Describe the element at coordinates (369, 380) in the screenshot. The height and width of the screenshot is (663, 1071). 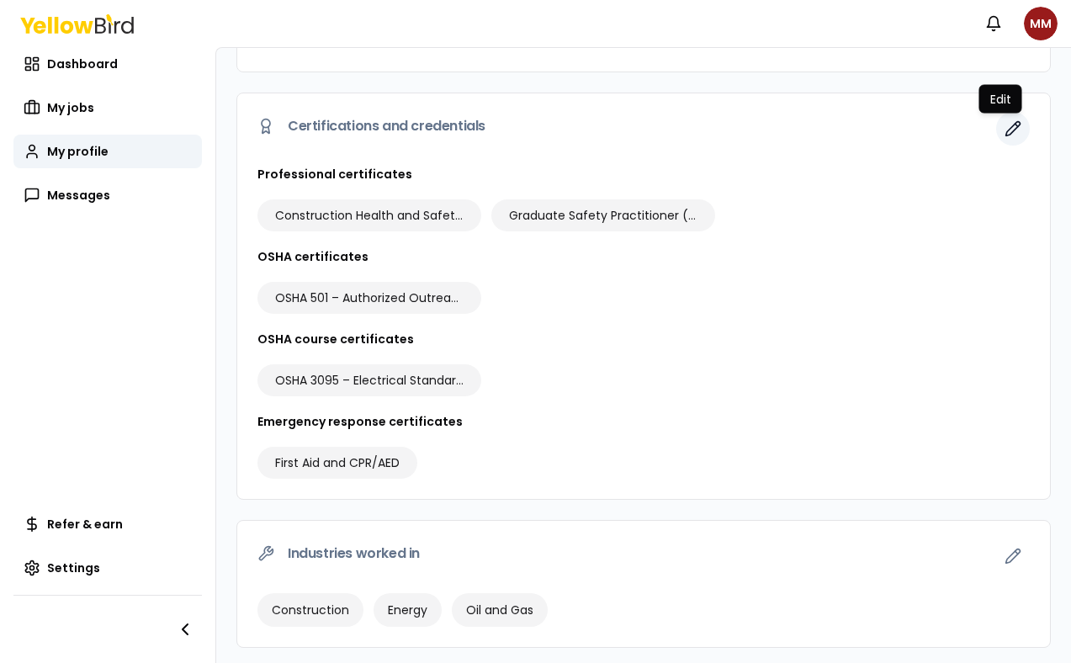
I see `div: OSHA 3095 – Electrical Standards (Low Voltage – Federal)` at that location.